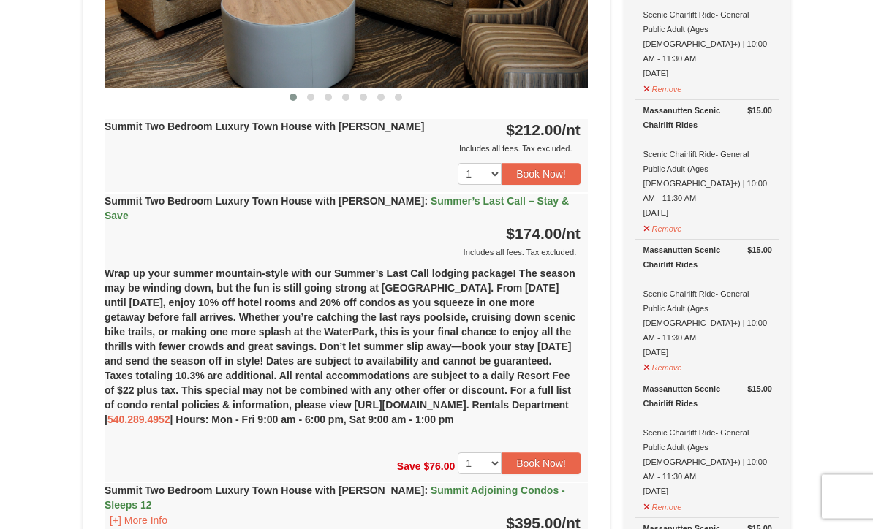 This screenshot has width=873, height=529. I want to click on span: Summit Adjoining Condos - Sleeps 12, so click(335, 499).